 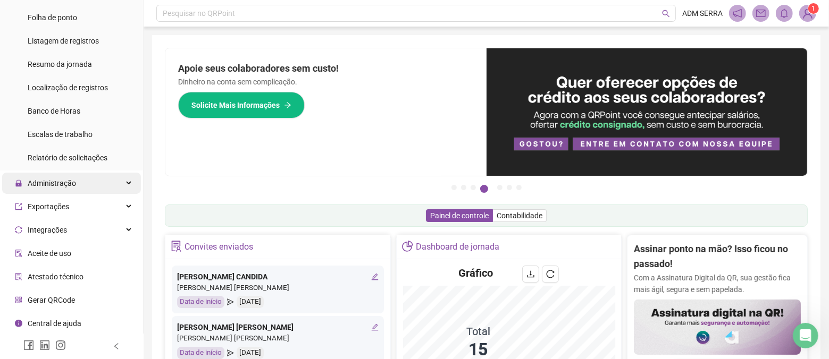 I want to click on span: notification, so click(x=737, y=13).